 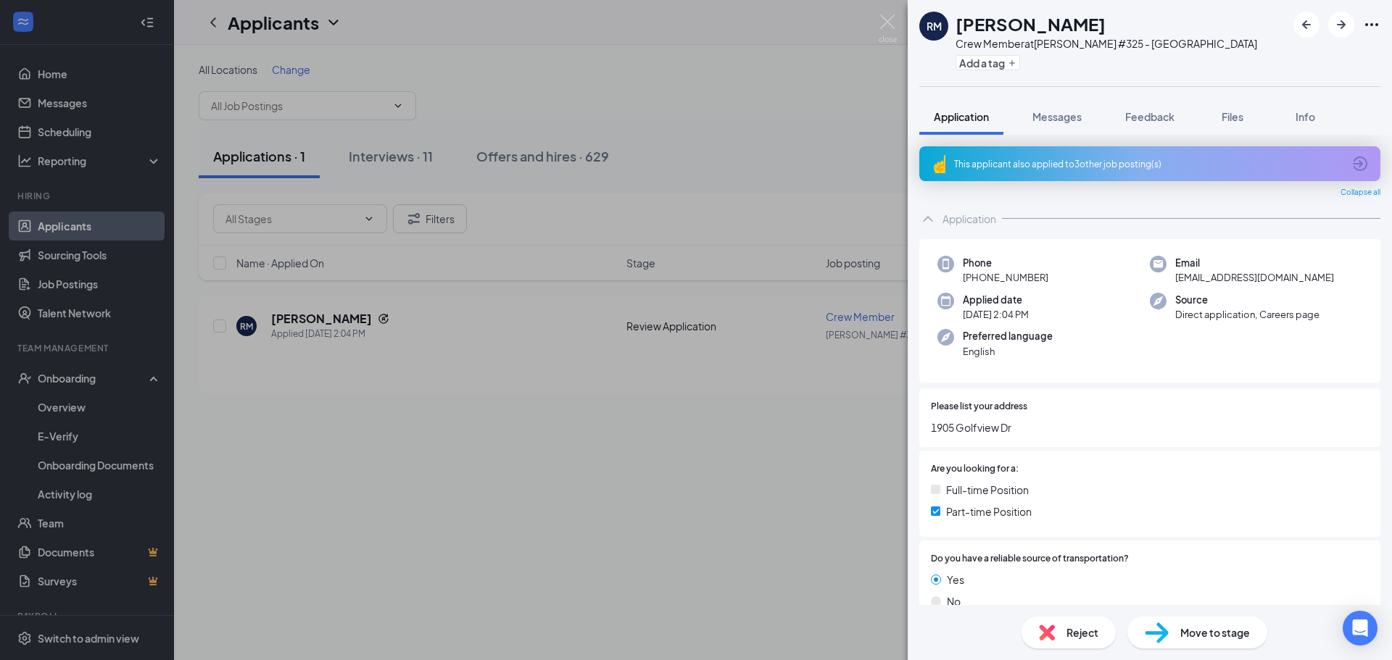 What do you see at coordinates (1149, 117) in the screenshot?
I see `span: Feedback` at bounding box center [1149, 117].